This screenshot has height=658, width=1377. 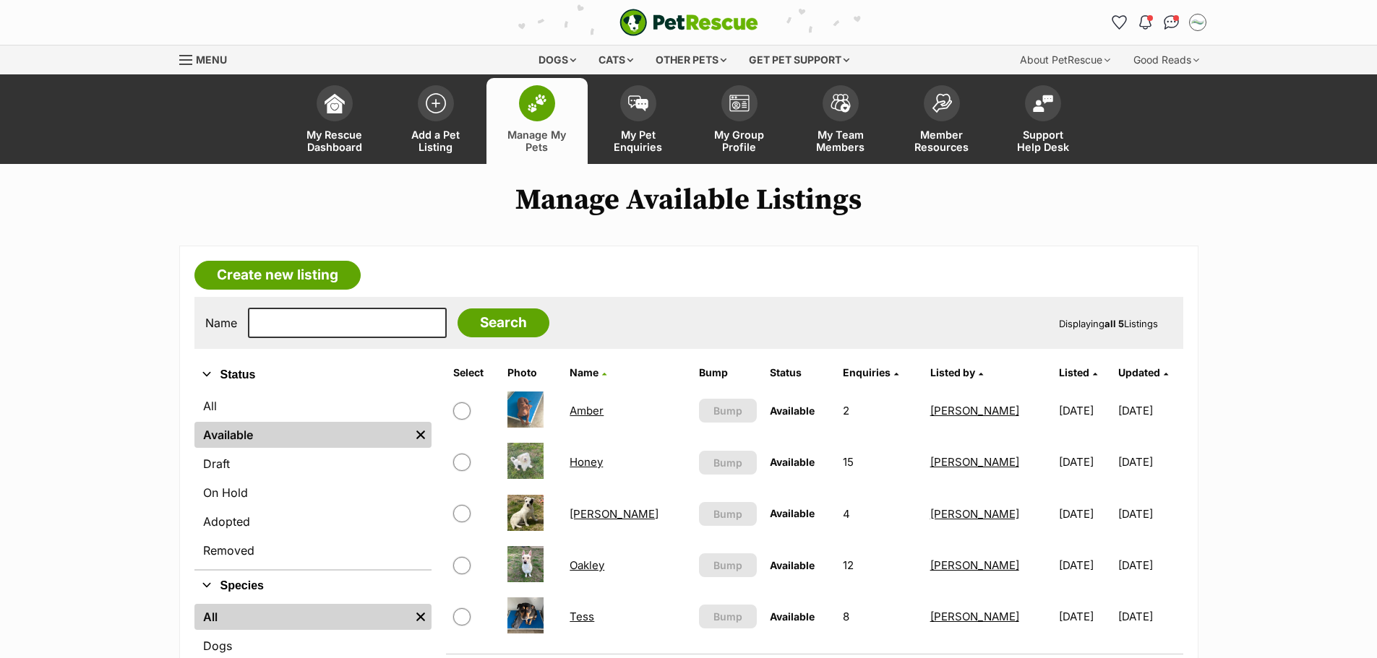 What do you see at coordinates (879, 462) in the screenshot?
I see `td: 15` at bounding box center [879, 462].